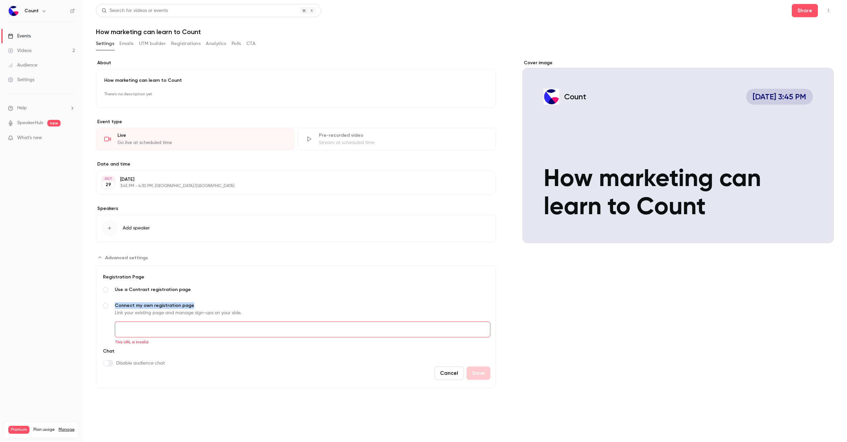  What do you see at coordinates (29, 138) in the screenshot?
I see `span: What's new` at bounding box center [29, 138].